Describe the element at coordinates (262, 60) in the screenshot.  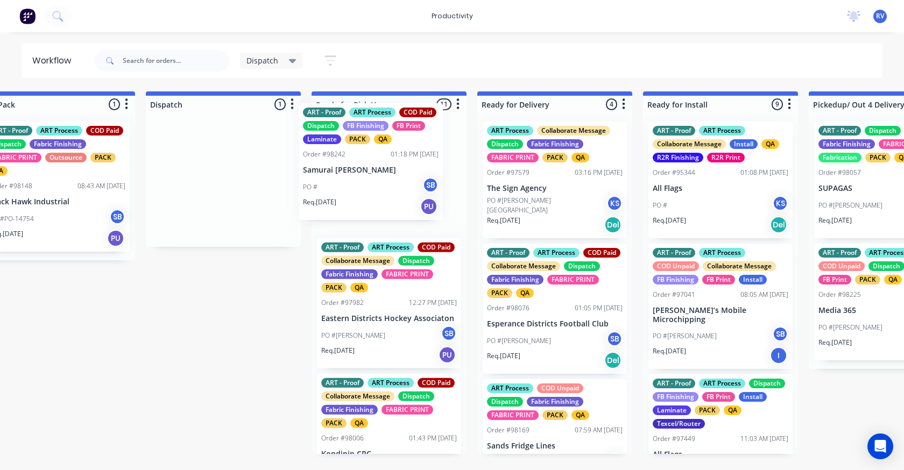
I see `span: Dispatch` at that location.